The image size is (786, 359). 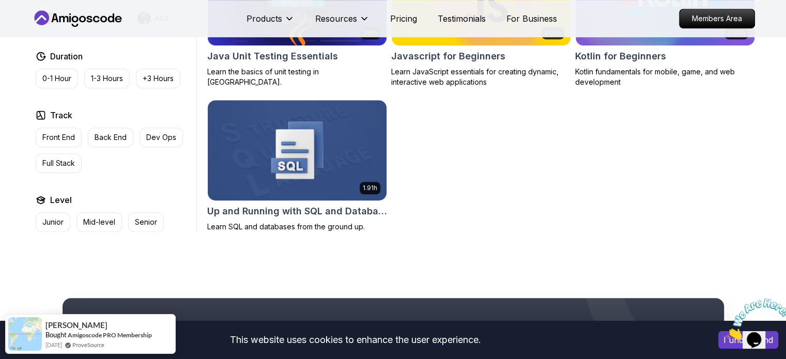 What do you see at coordinates (36, 24) in the screenshot?
I see `img: Chat attention grabber` at bounding box center [36, 24].